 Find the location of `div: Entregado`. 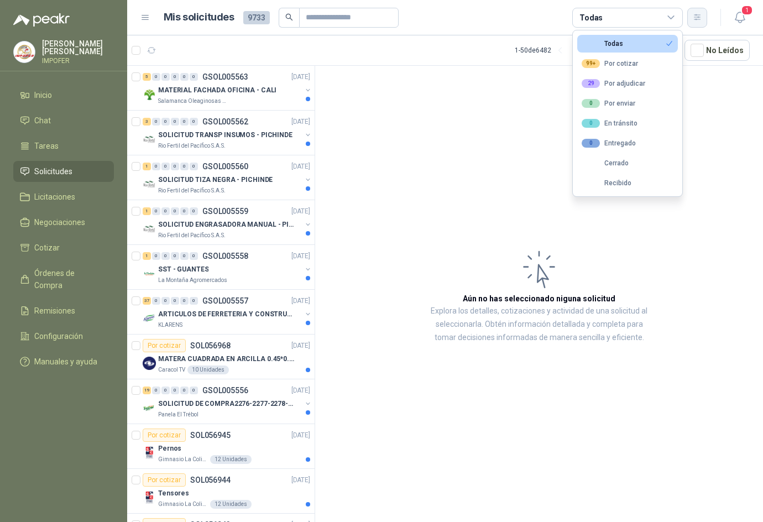

div: Entregado is located at coordinates (609, 143).